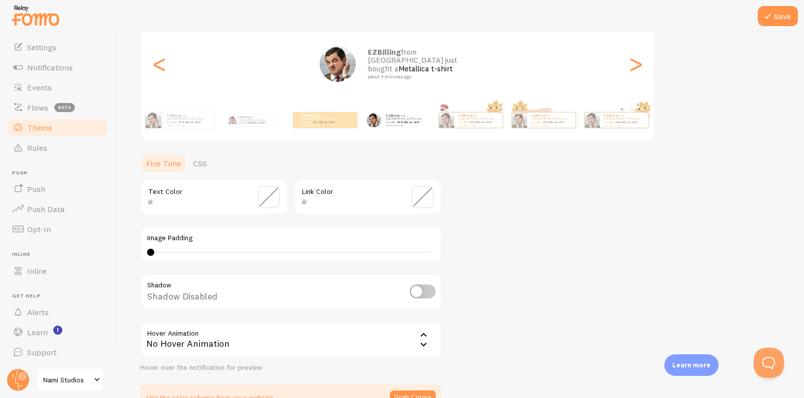 The width and height of the screenshot is (804, 398). Describe the element at coordinates (58, 352) in the screenshot. I see `a: Support` at that location.